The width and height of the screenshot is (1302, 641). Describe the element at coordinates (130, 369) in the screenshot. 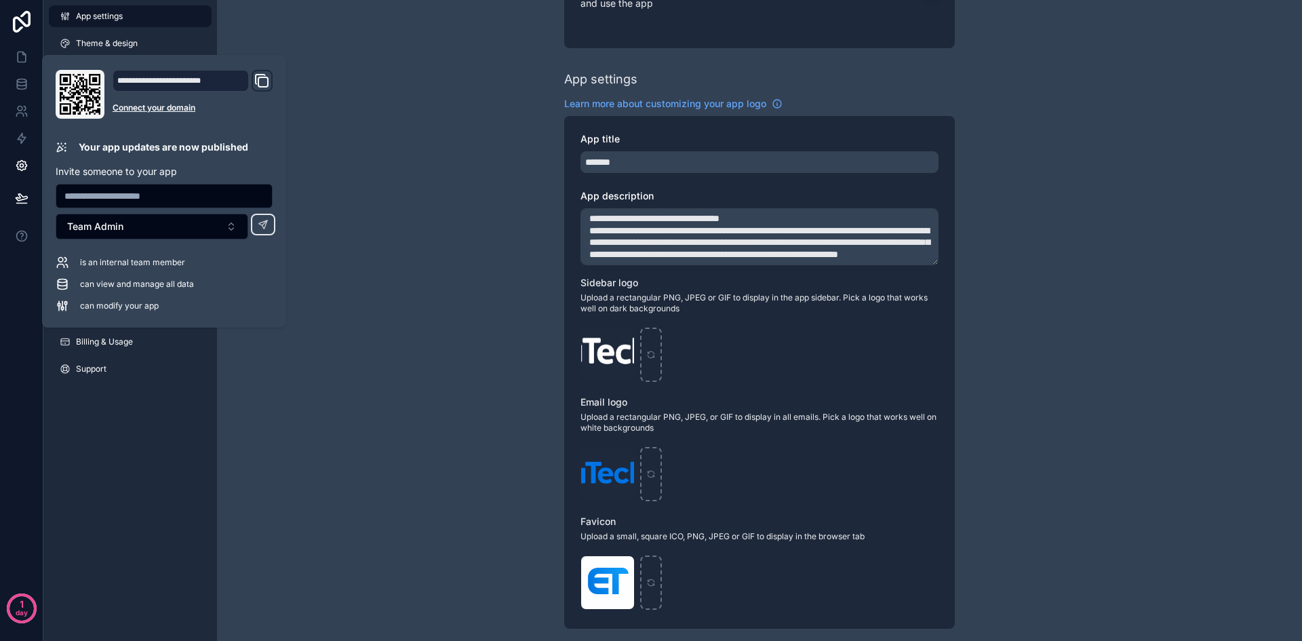

I see `a: Support` at that location.